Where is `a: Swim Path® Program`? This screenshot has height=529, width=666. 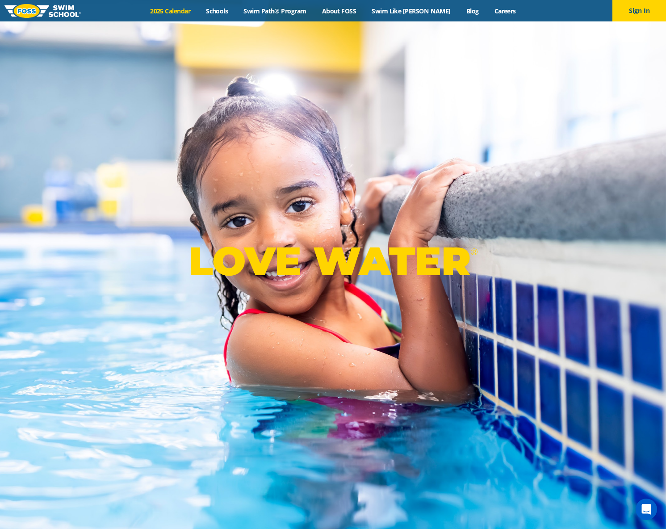 a: Swim Path® Program is located at coordinates (275, 11).